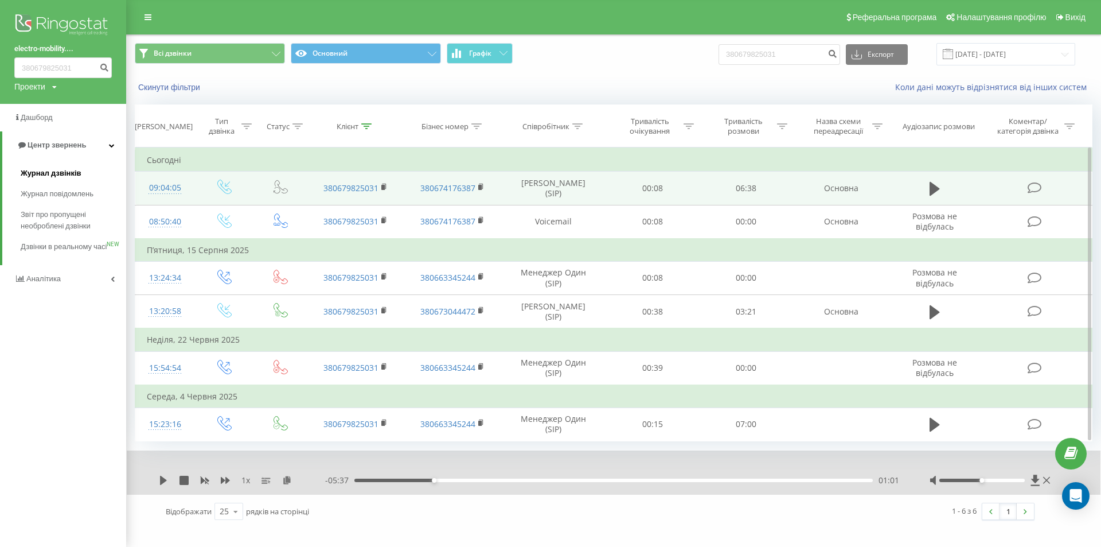 Image resolution: width=1101 pixels, height=547 pixels. Describe the element at coordinates (165, 188) in the screenshot. I see `div: 09:04:05` at that location.